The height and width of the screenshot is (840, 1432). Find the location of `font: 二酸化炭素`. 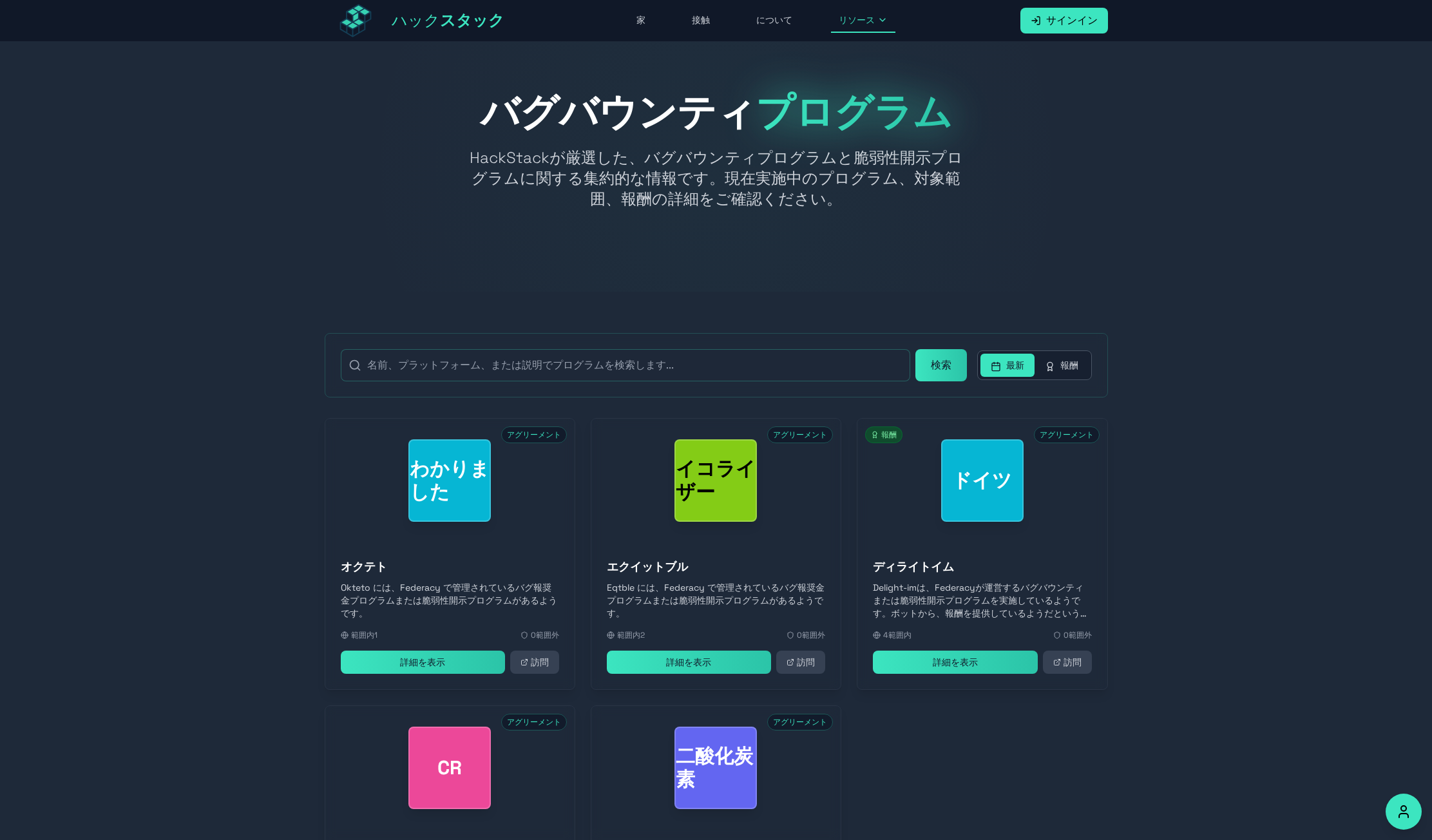

font: 二酸化炭素 is located at coordinates (714, 767).